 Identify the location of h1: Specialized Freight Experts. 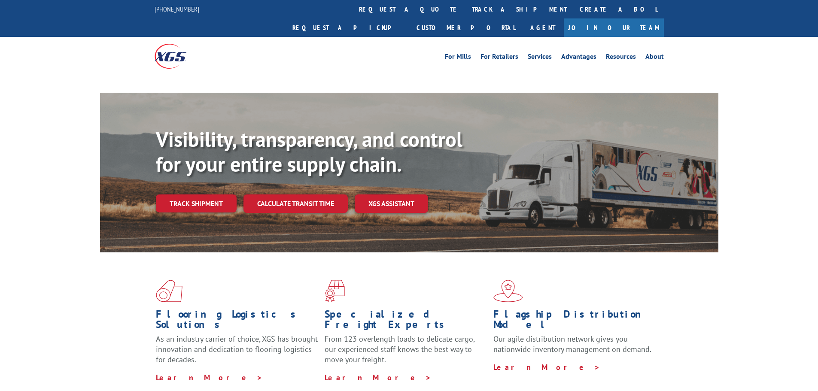
(406, 322).